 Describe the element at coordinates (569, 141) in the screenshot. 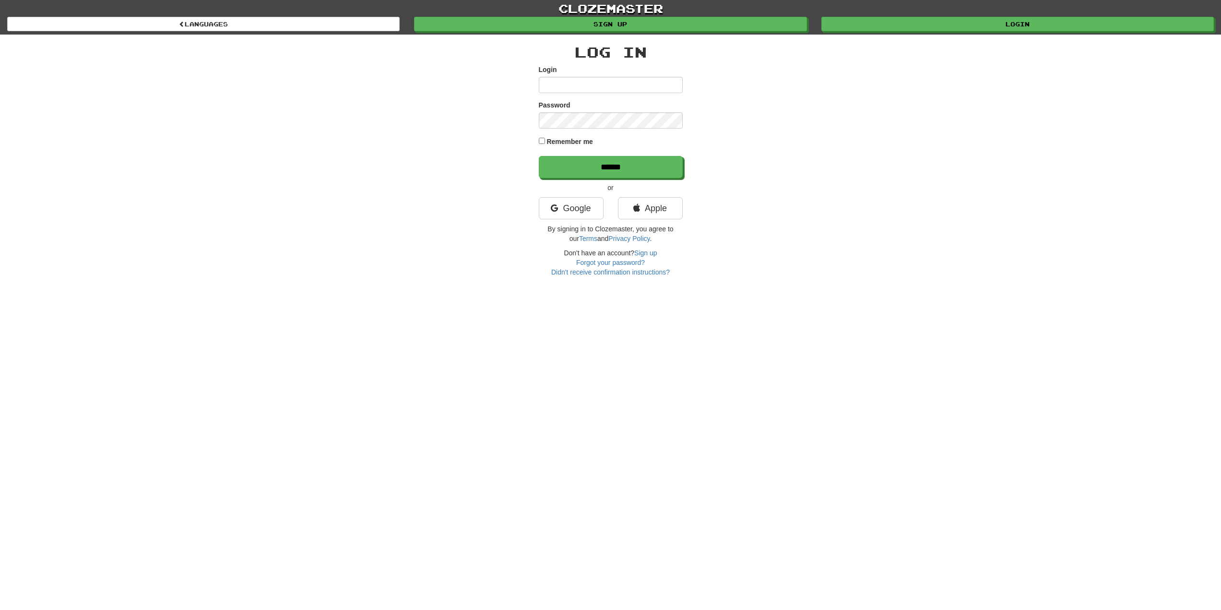

I see `label: Remember me` at that location.